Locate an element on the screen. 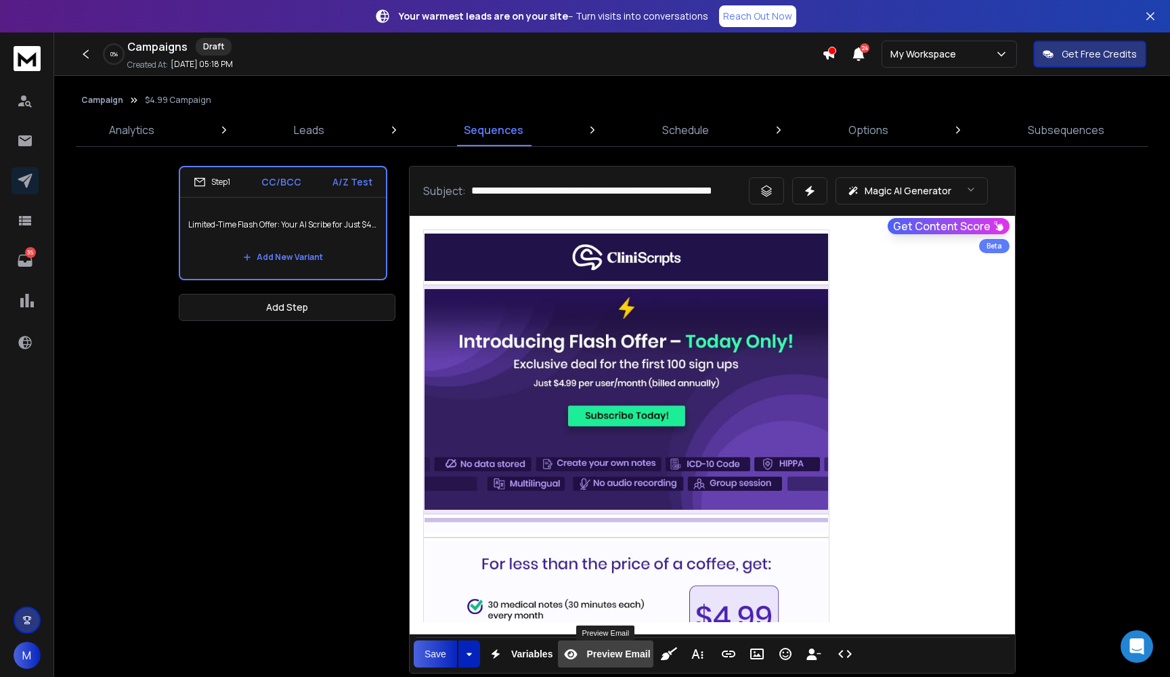  p: Subject: is located at coordinates (444, 191).